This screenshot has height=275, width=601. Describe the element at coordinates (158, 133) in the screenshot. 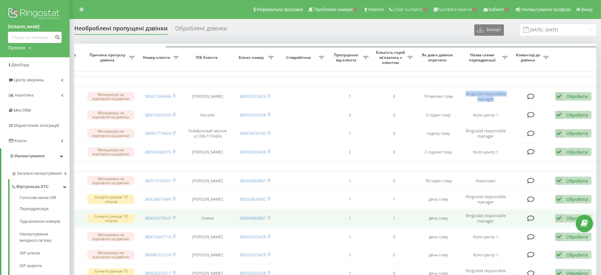

I see `a: 380957770424` at that location.